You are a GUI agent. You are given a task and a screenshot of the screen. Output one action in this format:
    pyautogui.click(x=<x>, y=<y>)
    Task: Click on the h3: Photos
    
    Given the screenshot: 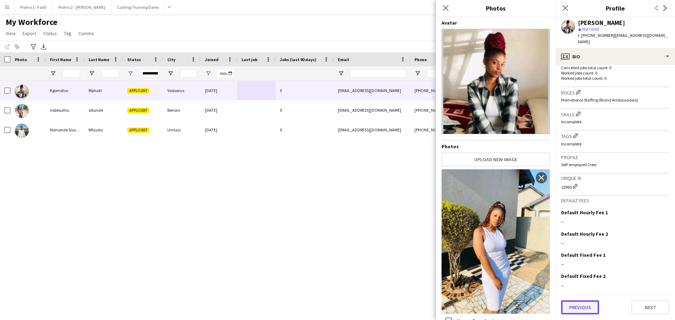 What is the action you would take?
    pyautogui.click(x=495, y=8)
    